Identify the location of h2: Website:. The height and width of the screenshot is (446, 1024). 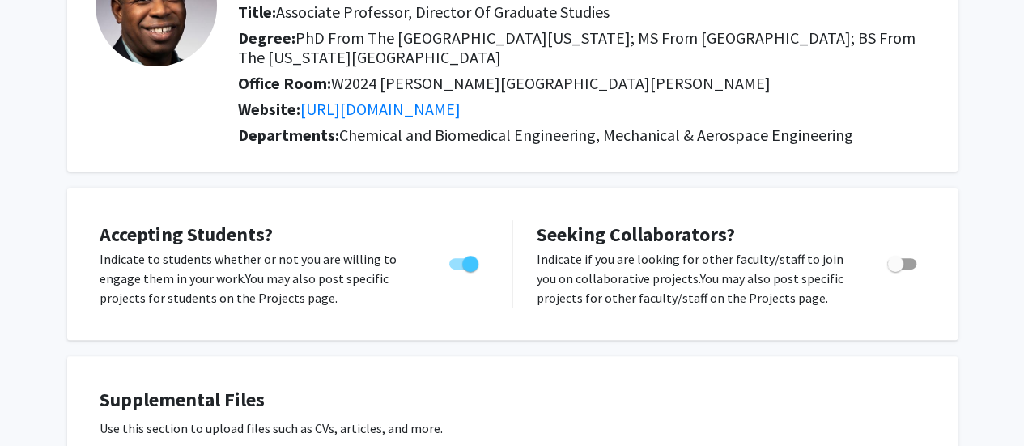
(583, 109).